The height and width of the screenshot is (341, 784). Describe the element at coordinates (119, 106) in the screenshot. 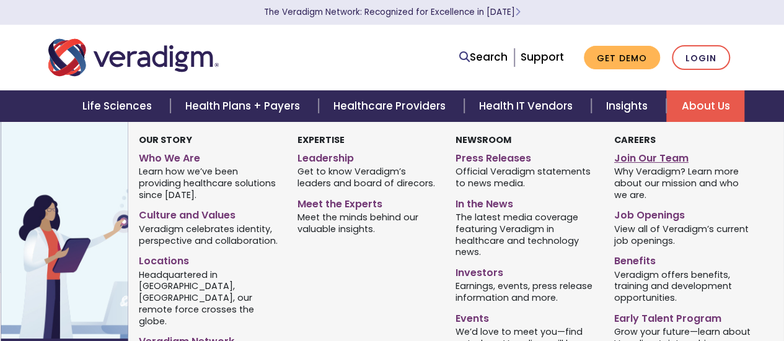

I see `a: Life Sciences` at that location.